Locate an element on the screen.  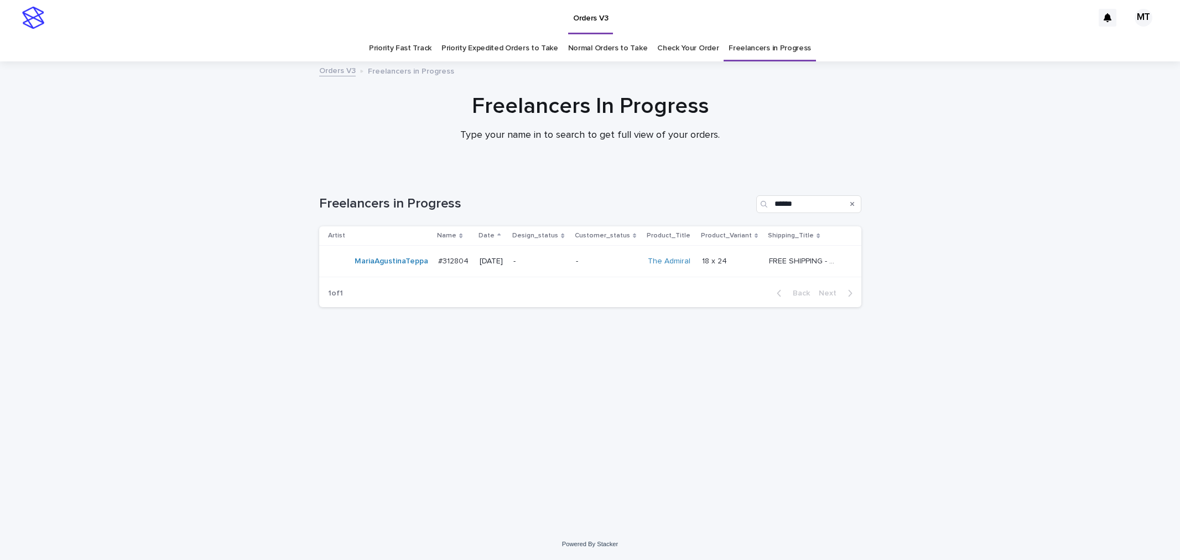
p: FREE SHIPPING - preview in 1-2 business days, after your approval delivery will take 5-10 b.d. is located at coordinates (804, 260).